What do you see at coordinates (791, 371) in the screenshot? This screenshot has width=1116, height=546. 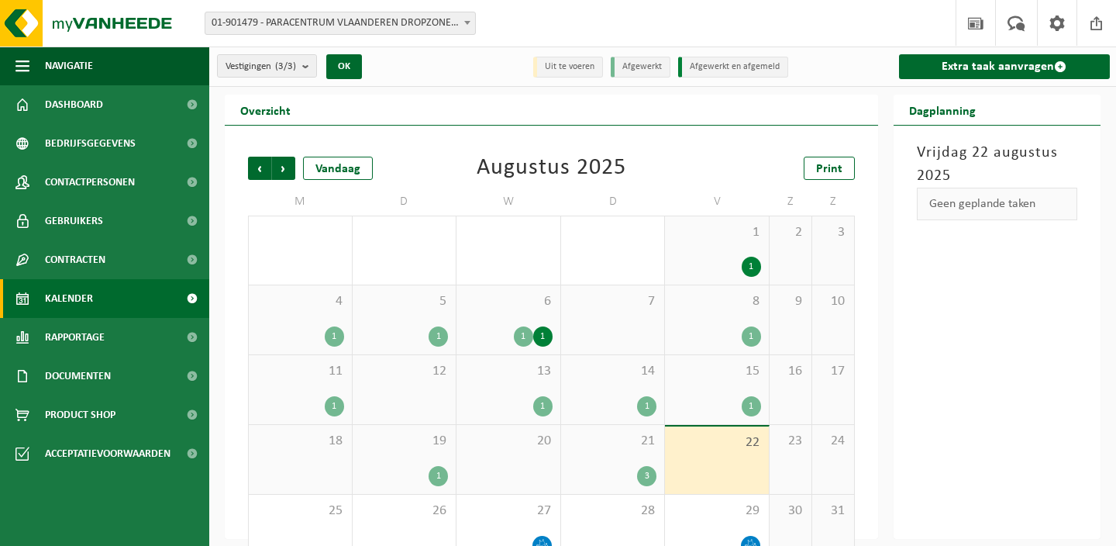 I see `span: 16` at bounding box center [791, 371].